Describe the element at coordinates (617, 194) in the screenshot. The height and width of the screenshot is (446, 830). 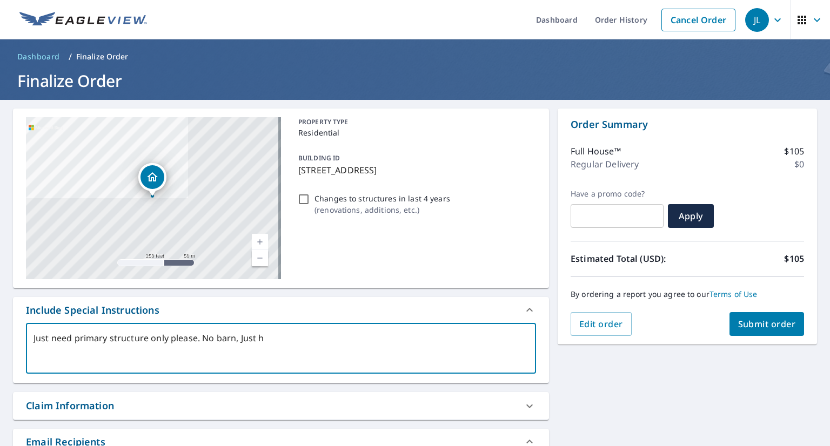
I see `label: Have a promo code?` at that location.